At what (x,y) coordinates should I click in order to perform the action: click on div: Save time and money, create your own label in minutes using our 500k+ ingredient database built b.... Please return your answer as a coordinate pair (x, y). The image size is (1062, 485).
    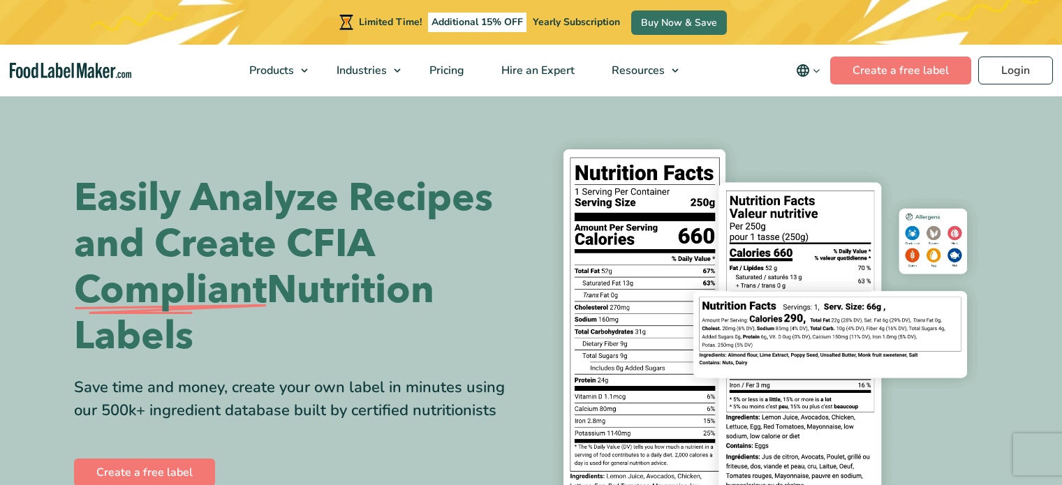
    Looking at the image, I should click on (297, 399).